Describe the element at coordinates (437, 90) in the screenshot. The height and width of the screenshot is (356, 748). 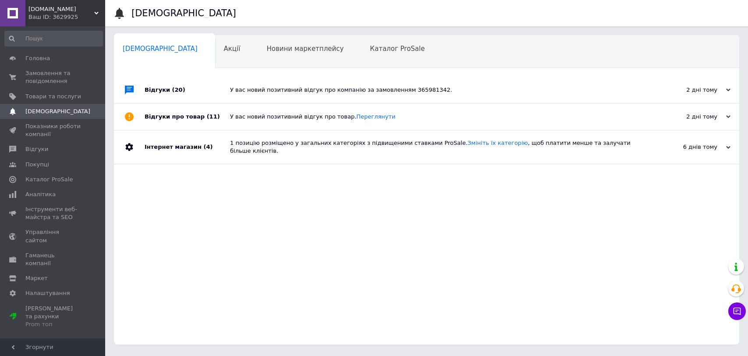
I see `div: У вас новий позитивний відгук про компанію за замовленням 365981342.` at that location.